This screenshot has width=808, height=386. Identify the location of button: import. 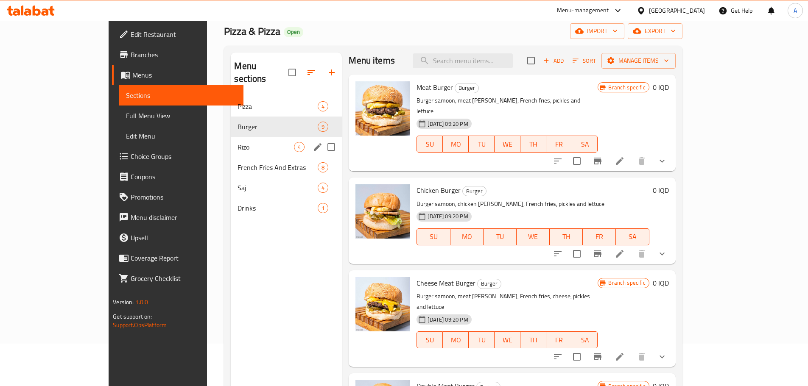
(597, 31).